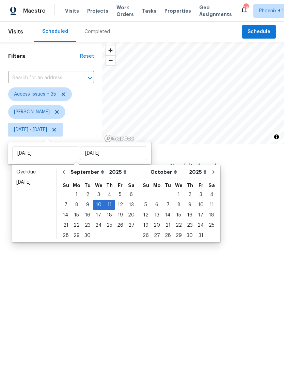 The width and height of the screenshot is (284, 367). Describe the element at coordinates (77, 225) in the screenshot. I see `div: 22` at that location.